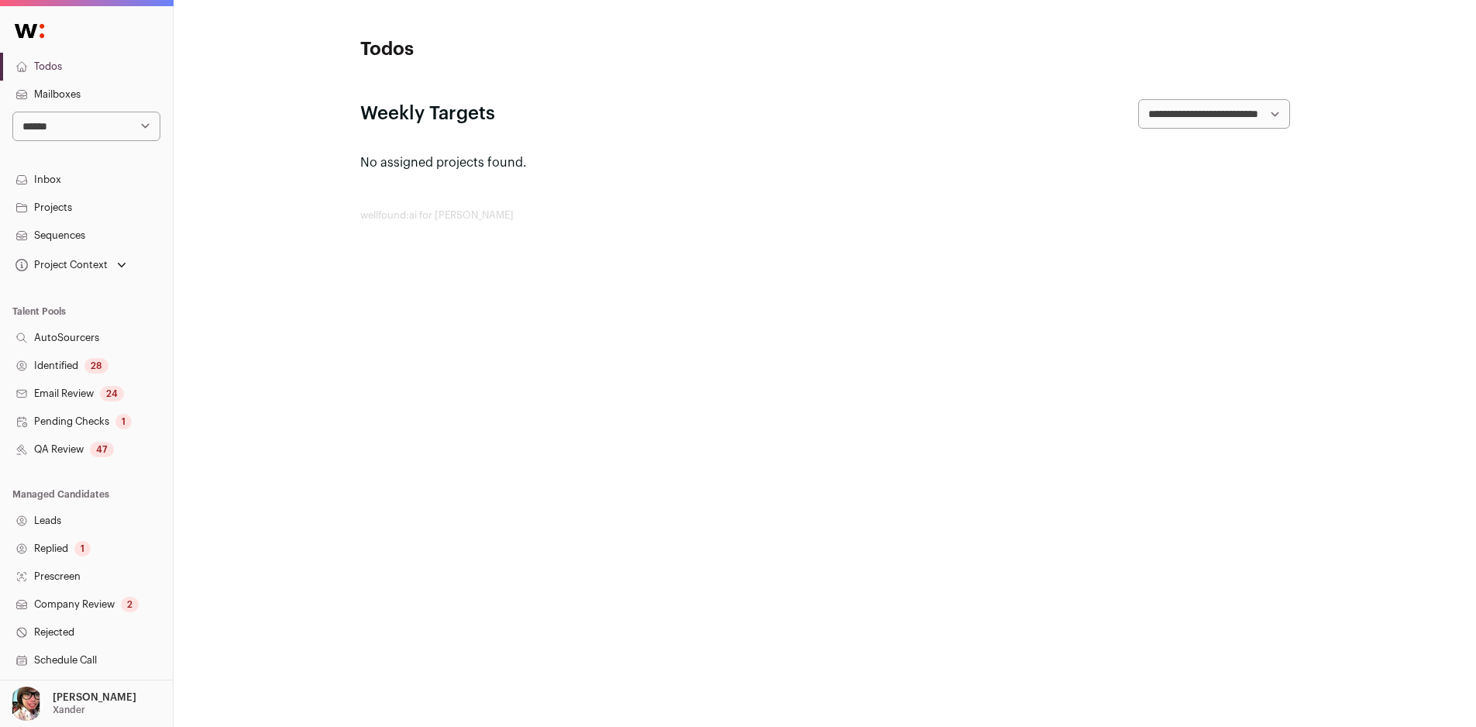 This screenshot has height=727, width=1476. What do you see at coordinates (96, 366) in the screenshot?
I see `div: 28` at bounding box center [96, 366].